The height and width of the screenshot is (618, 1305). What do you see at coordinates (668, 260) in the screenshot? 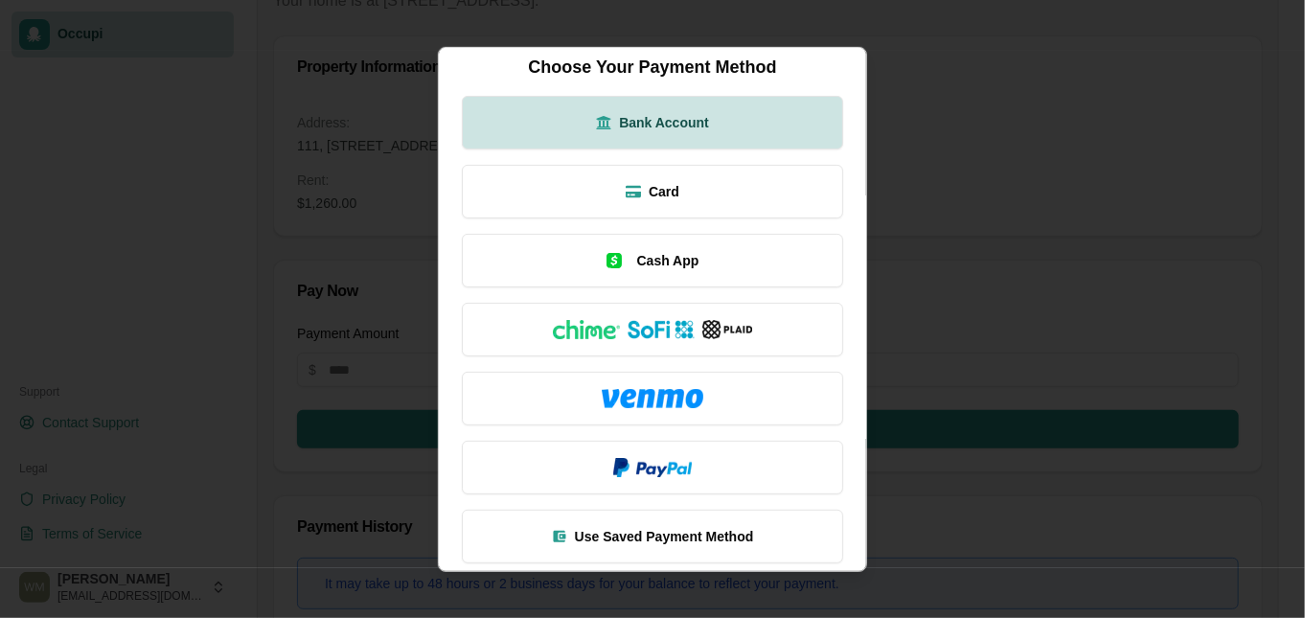
I see `span: Cash App` at bounding box center [668, 260].